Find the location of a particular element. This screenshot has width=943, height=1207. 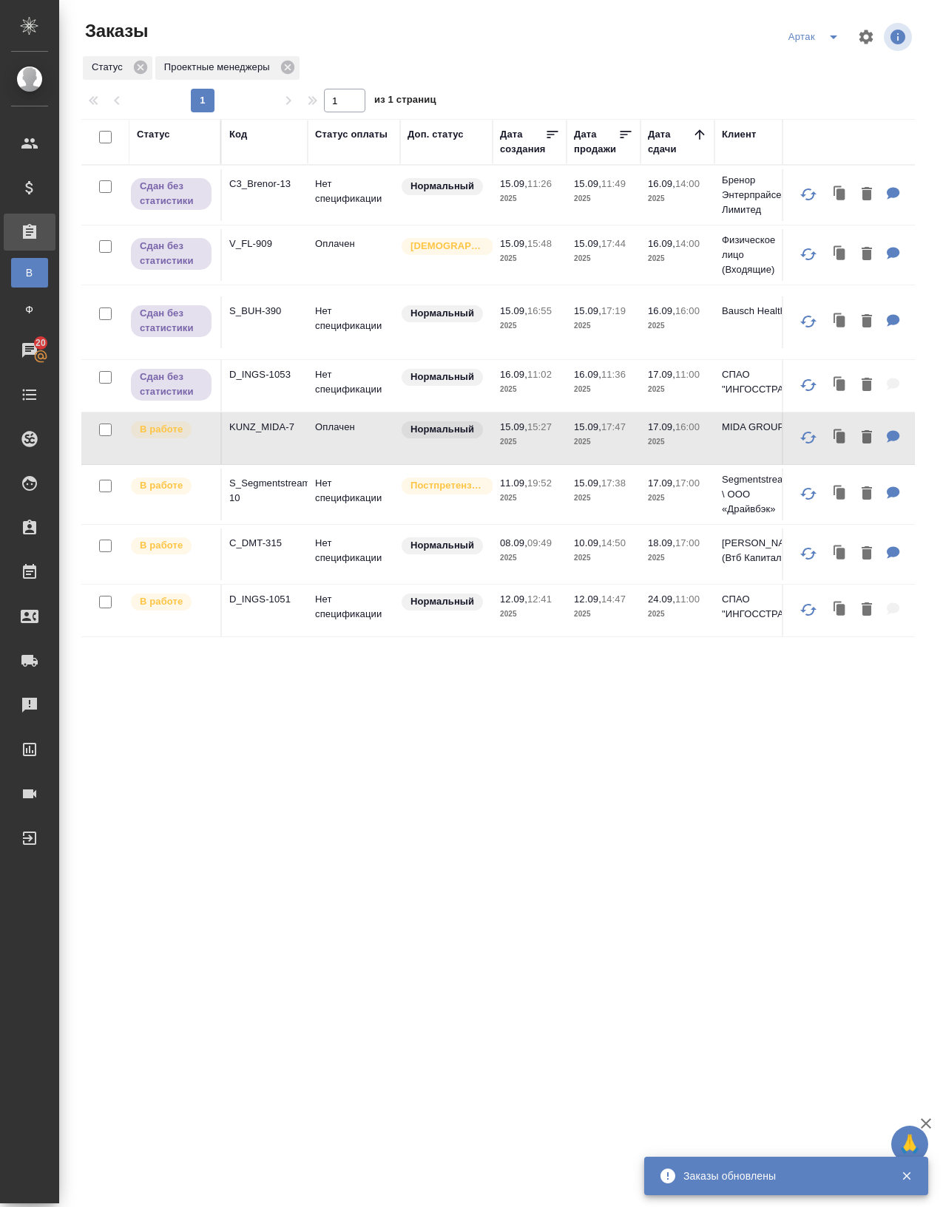

p: 15:27 is located at coordinates (539, 427).